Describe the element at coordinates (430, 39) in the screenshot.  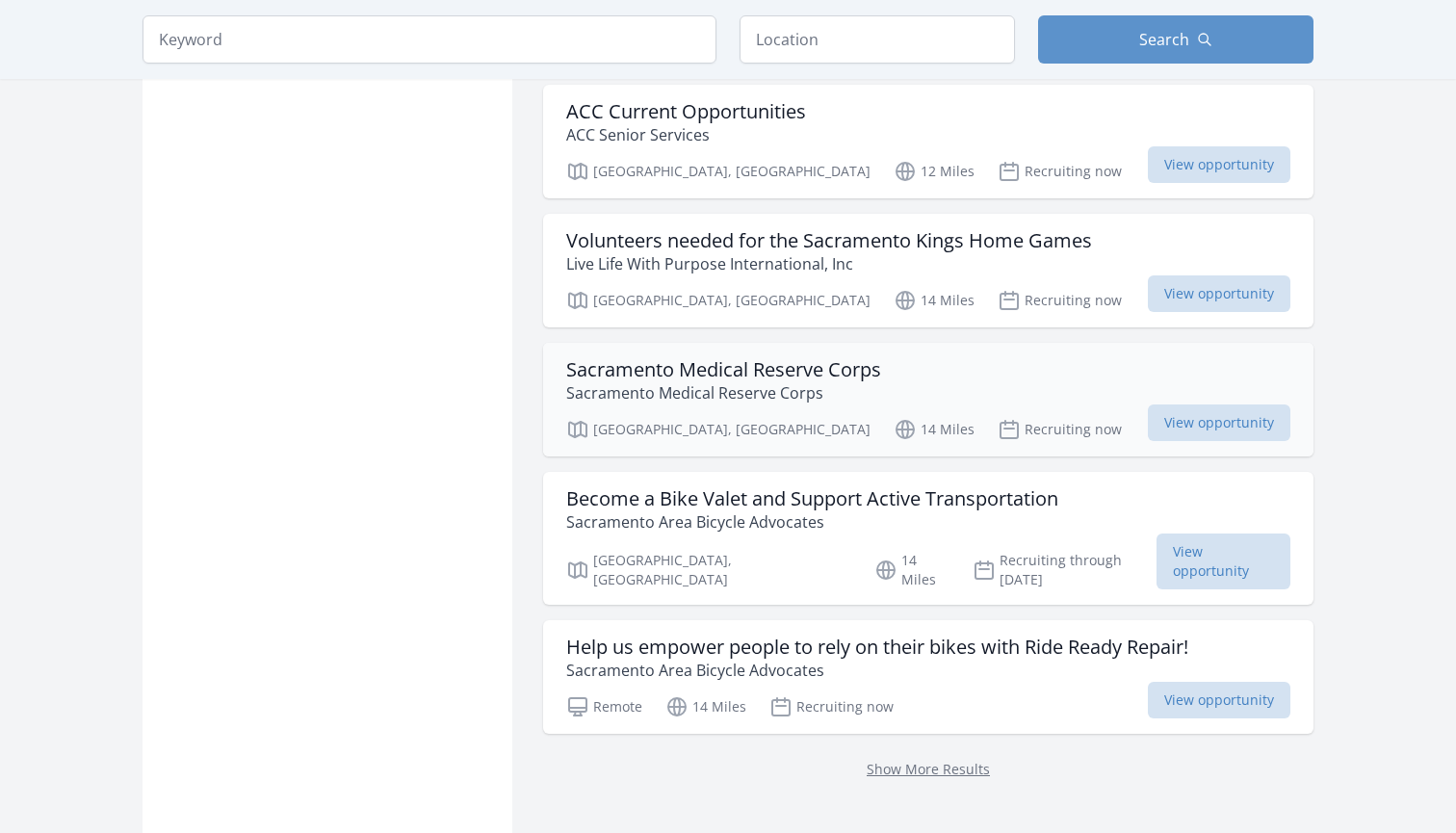
I see `input: Keyword` at that location.